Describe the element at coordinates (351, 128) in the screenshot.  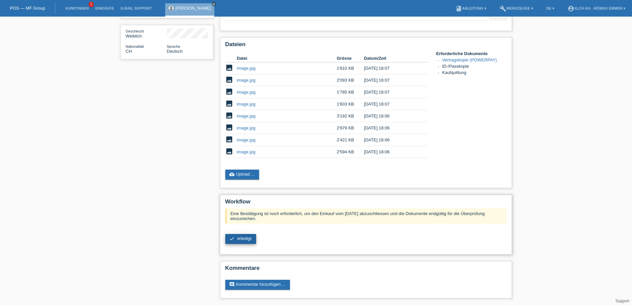
I see `td: 2'979 KB` at that location.